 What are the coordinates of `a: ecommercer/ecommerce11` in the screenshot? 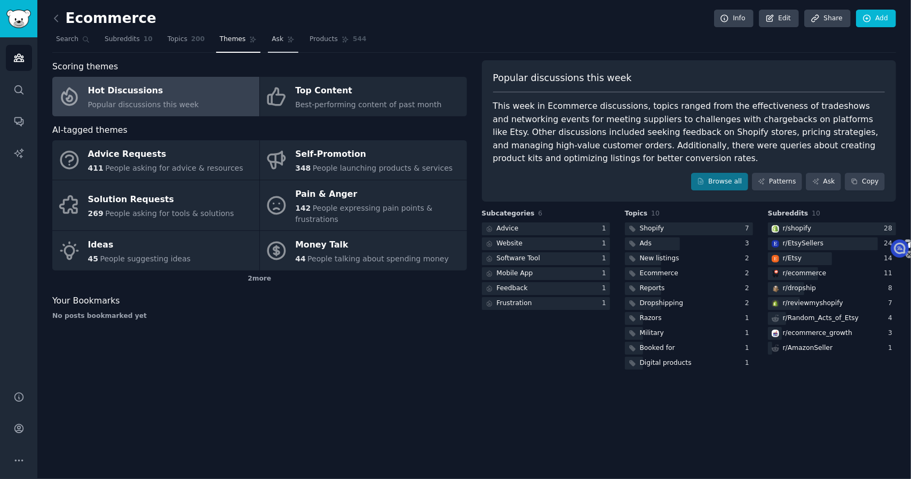 It's located at (832, 274).